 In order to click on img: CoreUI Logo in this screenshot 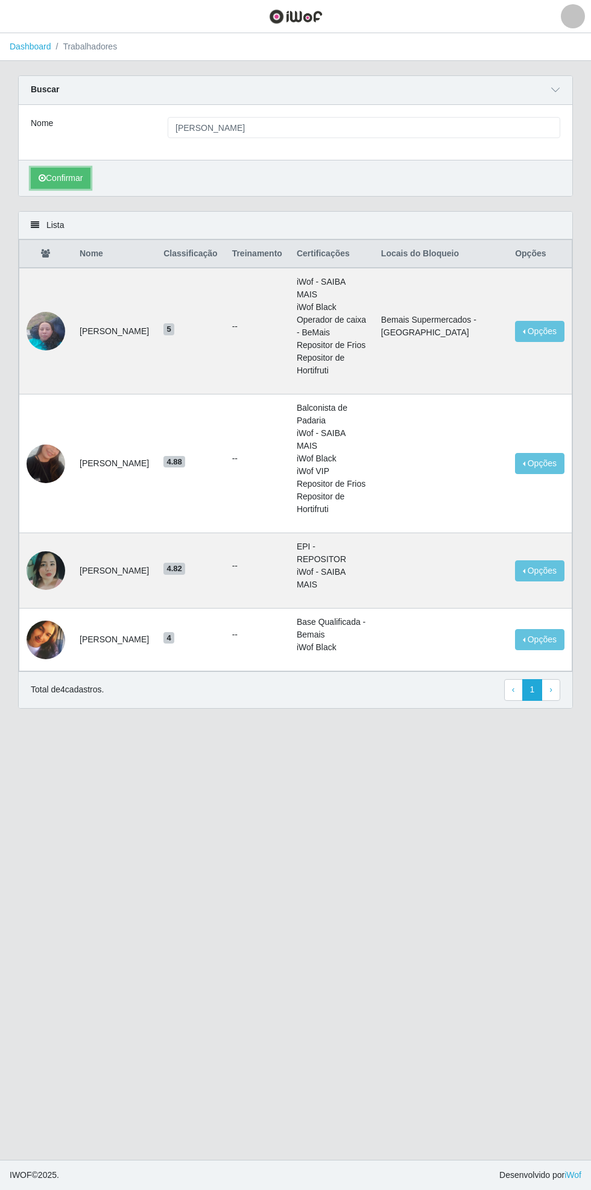, I will do `click(296, 16)`.